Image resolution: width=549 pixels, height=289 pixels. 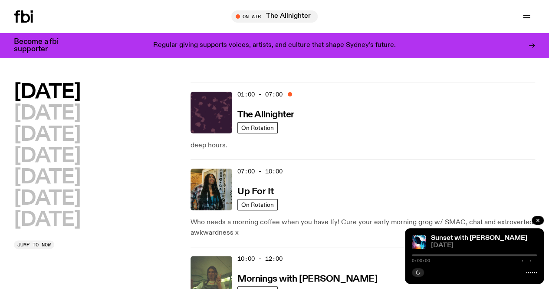 I want to click on p: deep hours., so click(x=363, y=145).